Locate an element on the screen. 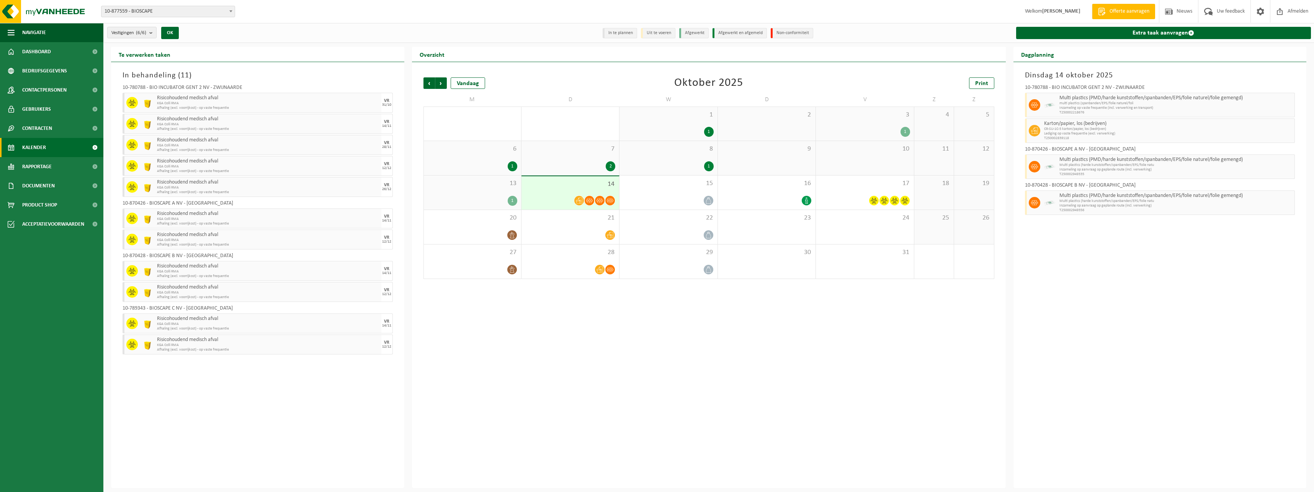 Image resolution: width=1314 pixels, height=492 pixels. span: 9 is located at coordinates (767, 149).